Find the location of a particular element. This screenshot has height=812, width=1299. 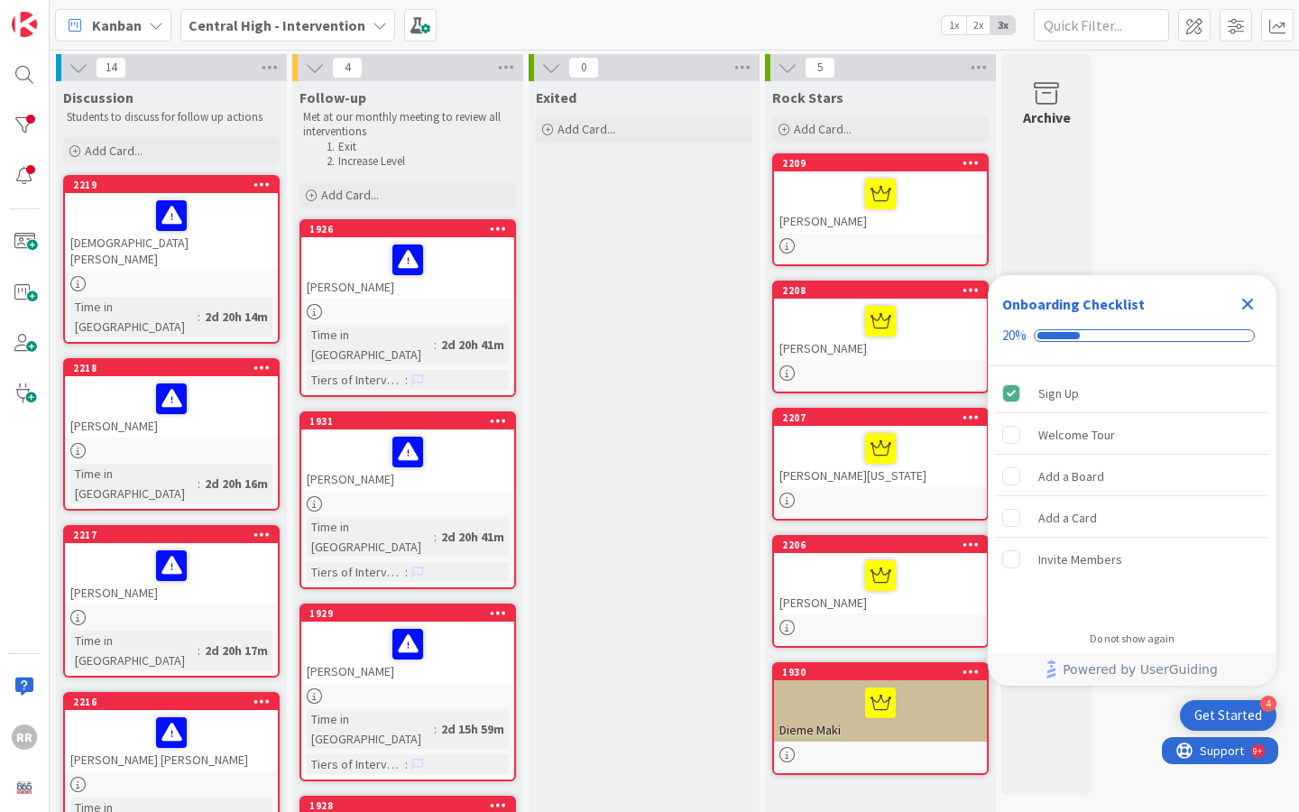

div: Onboarding Checklist is located at coordinates (1073, 304).